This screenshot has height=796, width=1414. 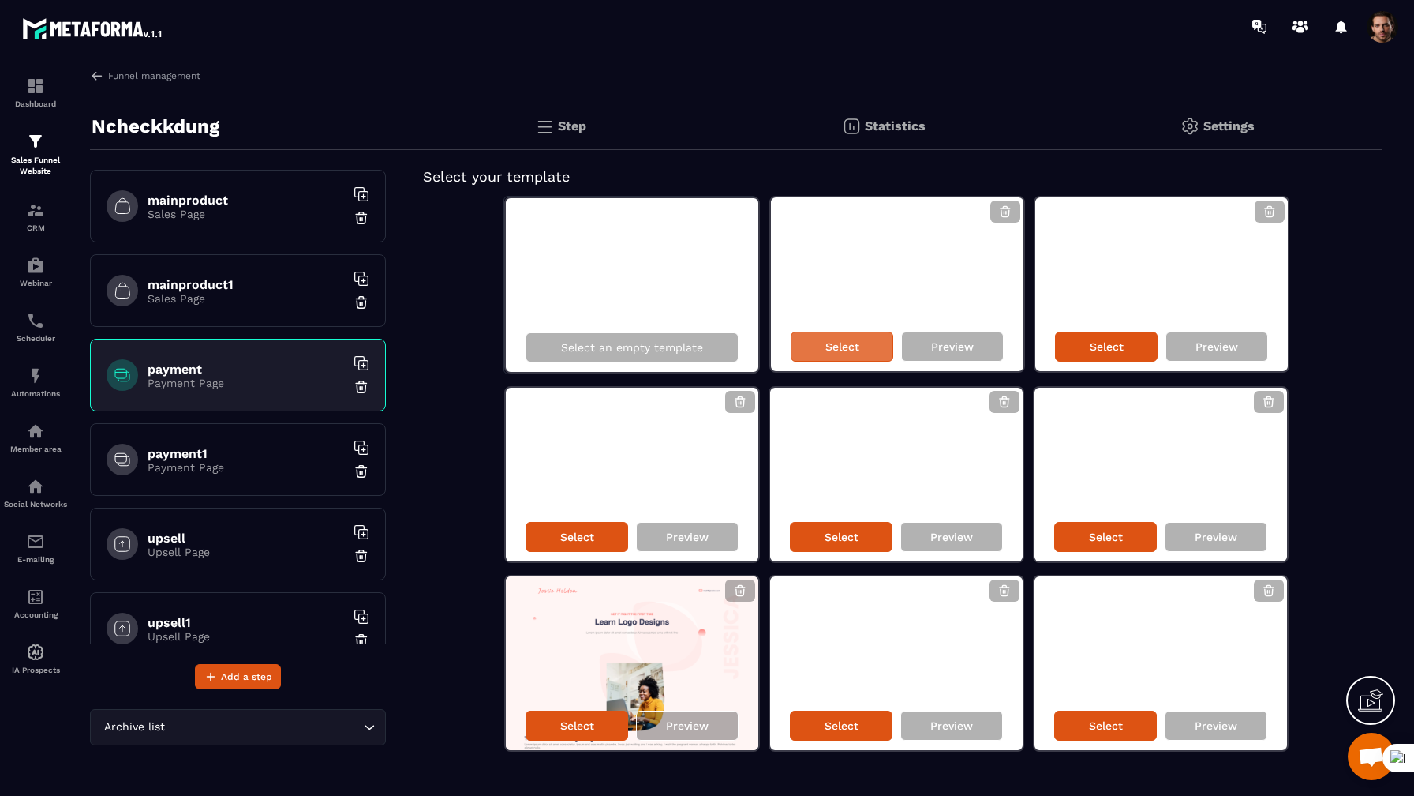 What do you see at coordinates (852, 126) in the screenshot?
I see `img: stats.20deebd0.svg` at bounding box center [852, 126].